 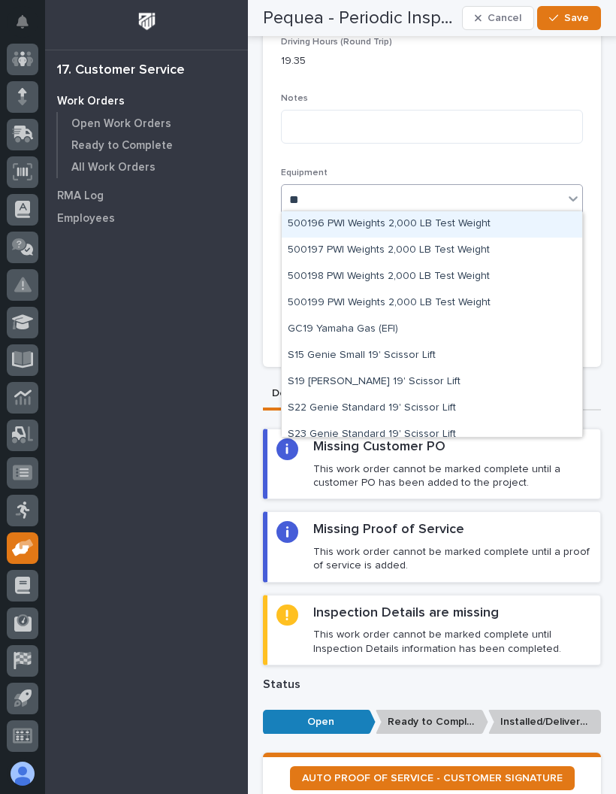 I want to click on span: Cancel, so click(x=504, y=18).